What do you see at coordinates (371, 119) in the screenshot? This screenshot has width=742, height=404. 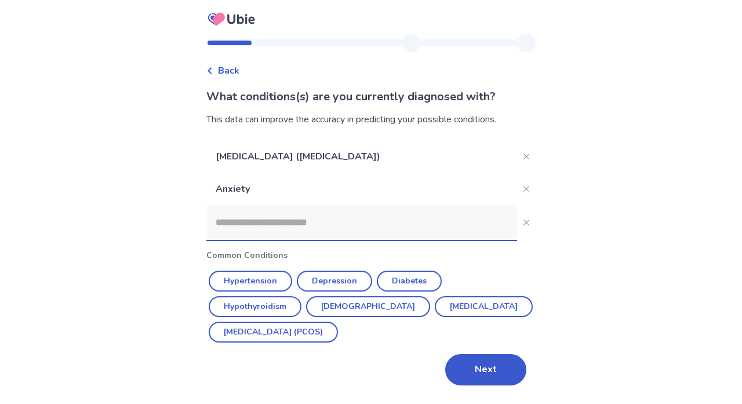 I see `div: This data can improve the accuracy in predicting your possible conditions.` at bounding box center [371, 119].